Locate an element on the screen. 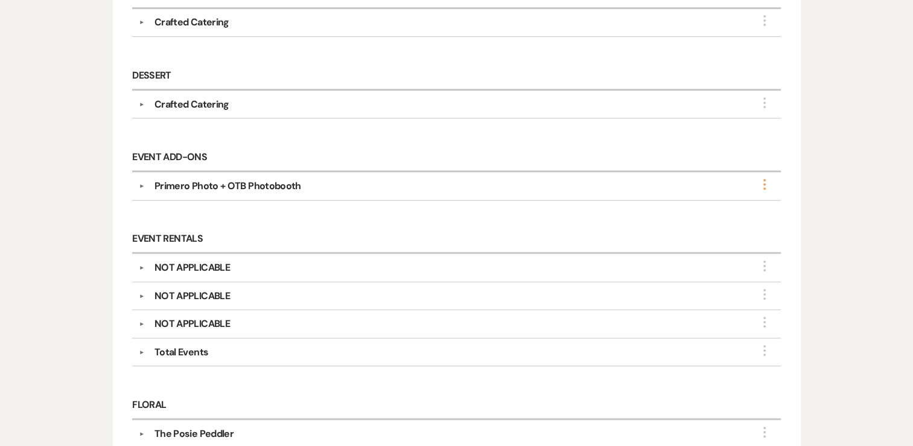  div: Primero Photo + OTB Photobooth is located at coordinates (228, 186).